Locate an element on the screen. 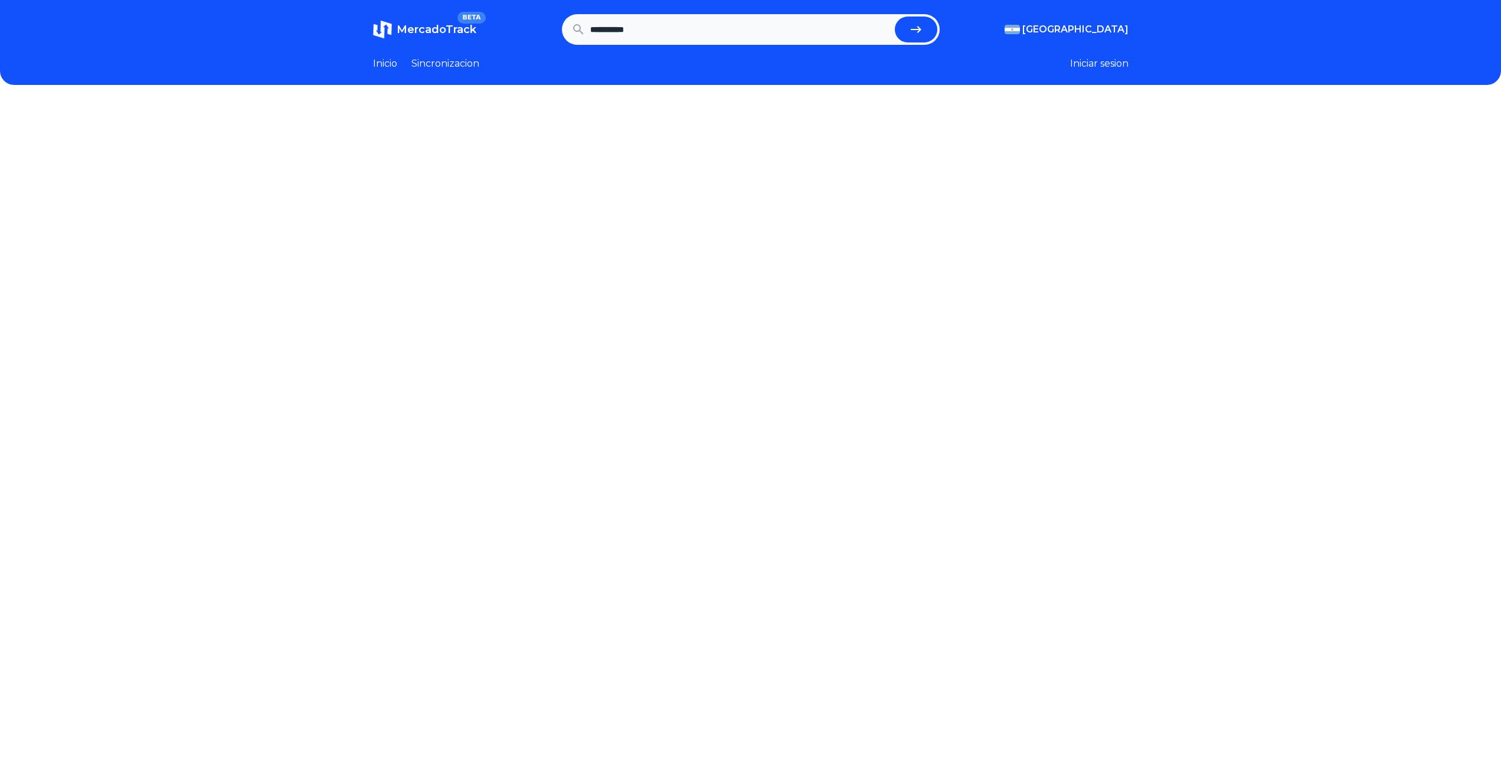  span: MercadoTrack is located at coordinates (436, 30).